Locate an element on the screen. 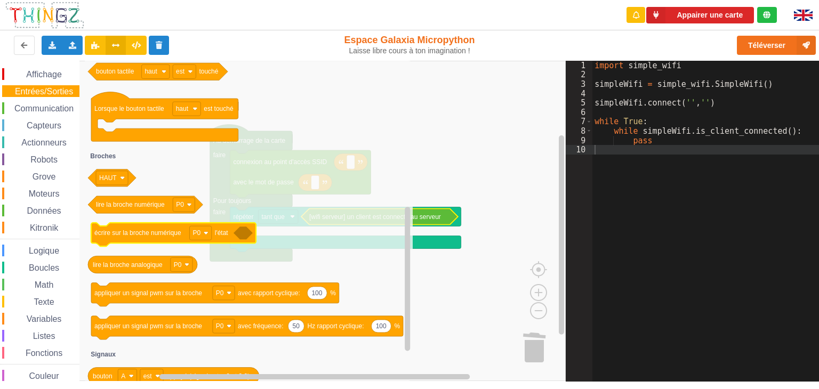  span: Données is located at coordinates (44, 211).